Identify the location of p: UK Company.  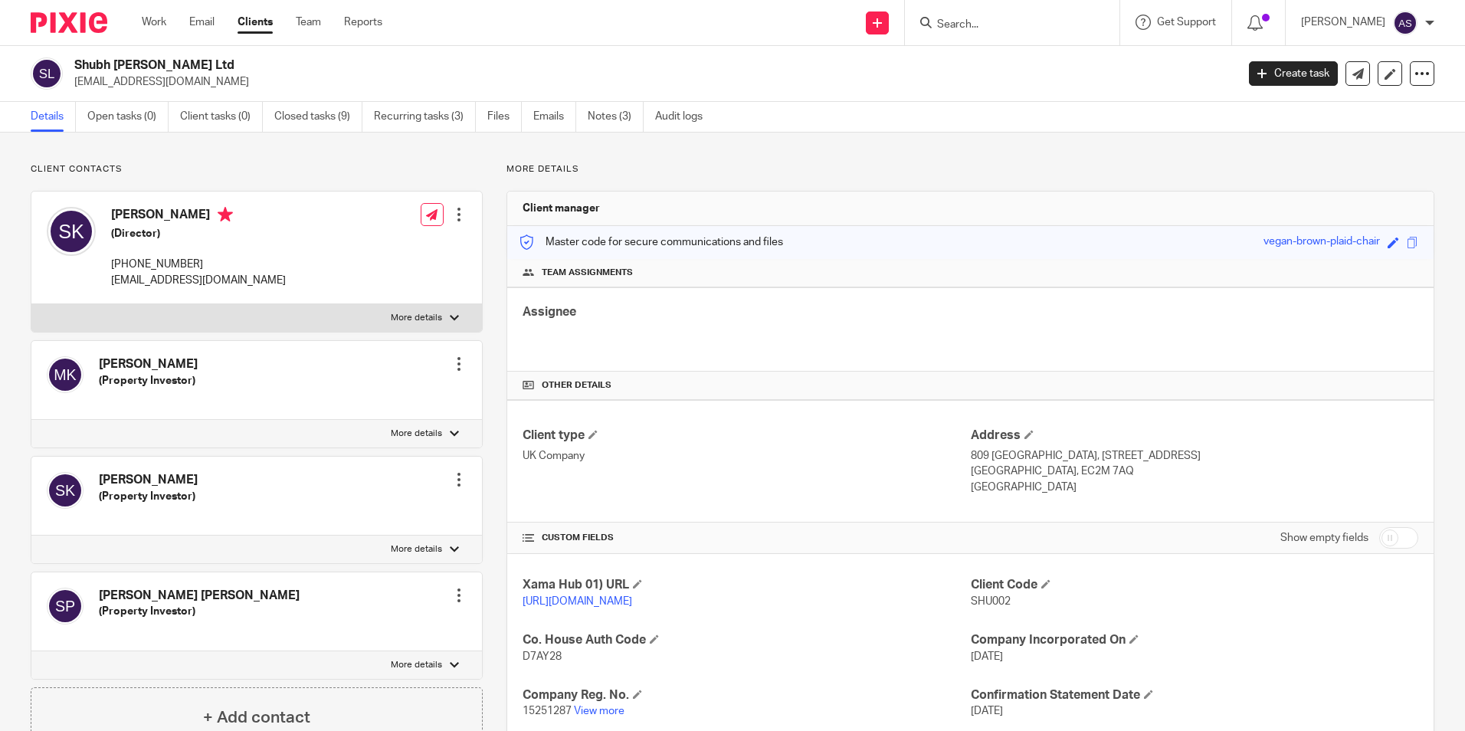
(746, 456).